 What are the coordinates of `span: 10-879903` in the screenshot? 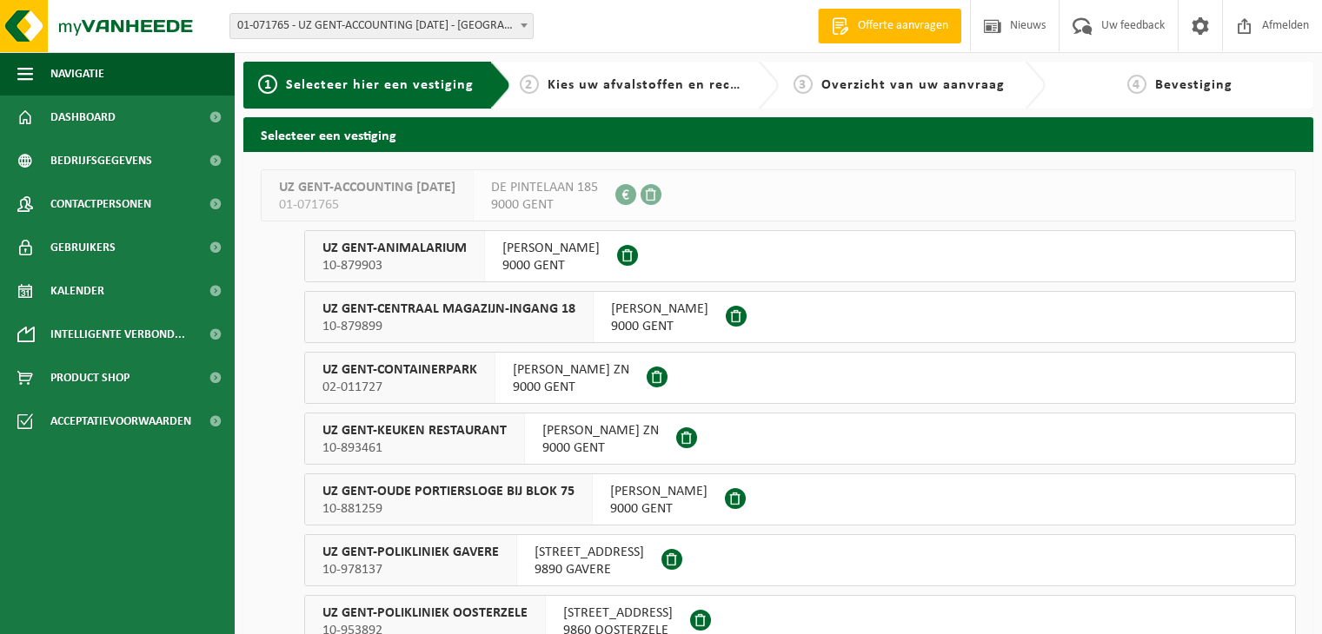 It's located at (395, 266).